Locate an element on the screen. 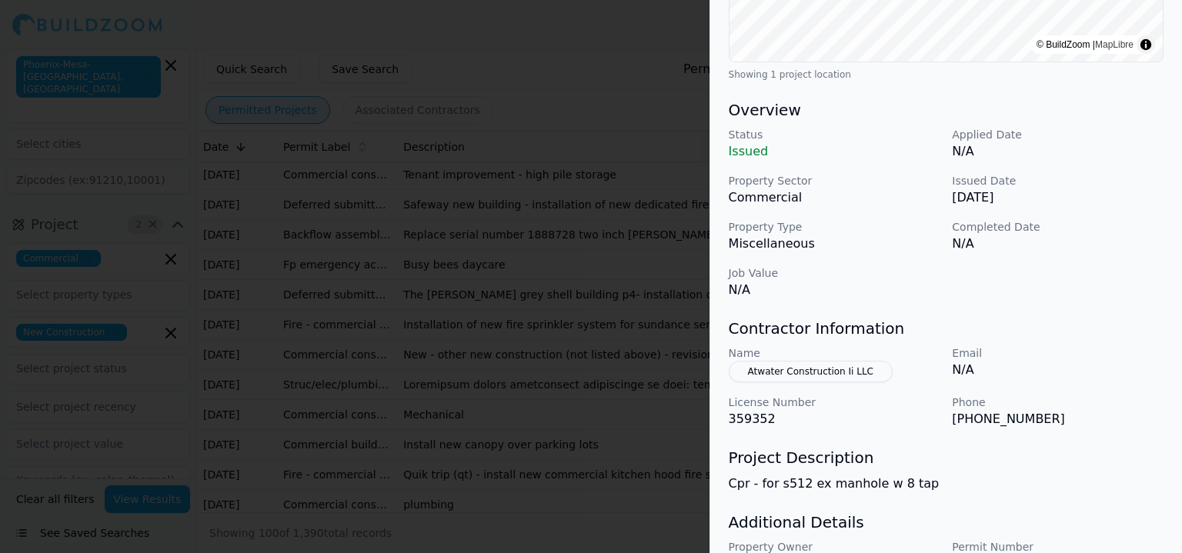 This screenshot has width=1182, height=553. p: Job Value is located at coordinates (834, 273).